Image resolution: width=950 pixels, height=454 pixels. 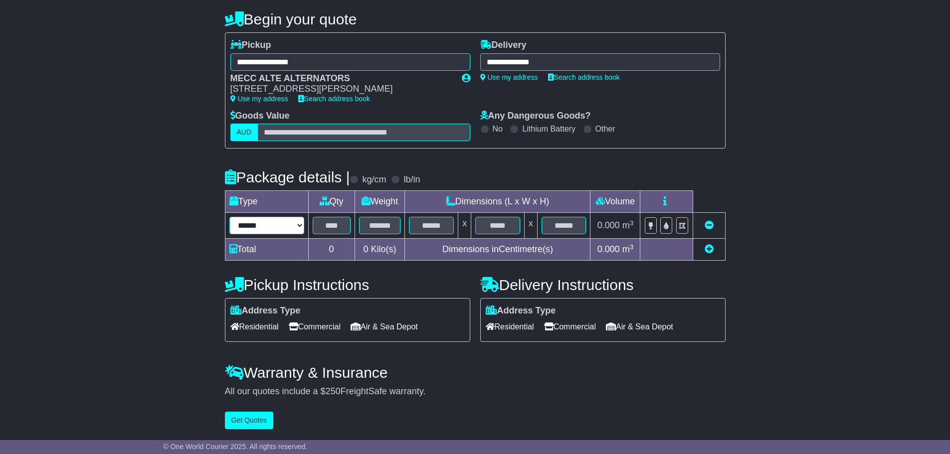 I want to click on label: lb/in, so click(x=412, y=180).